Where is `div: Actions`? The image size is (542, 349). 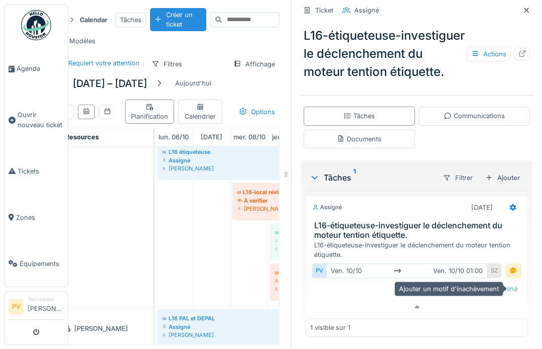 div: Actions is located at coordinates (489, 54).